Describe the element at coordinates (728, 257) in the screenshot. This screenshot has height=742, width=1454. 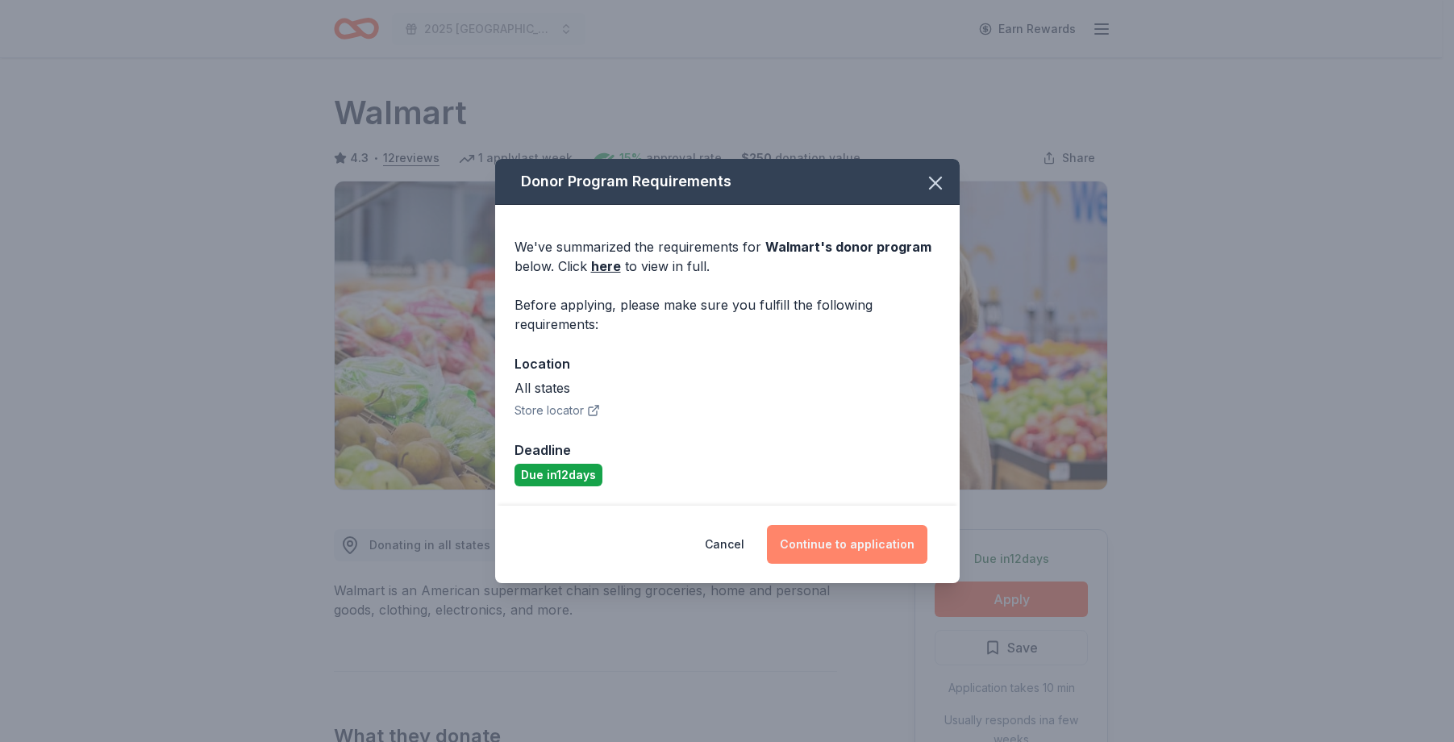
I see `div: We've summarized the requirements for below. Click to view in full.` at that location.